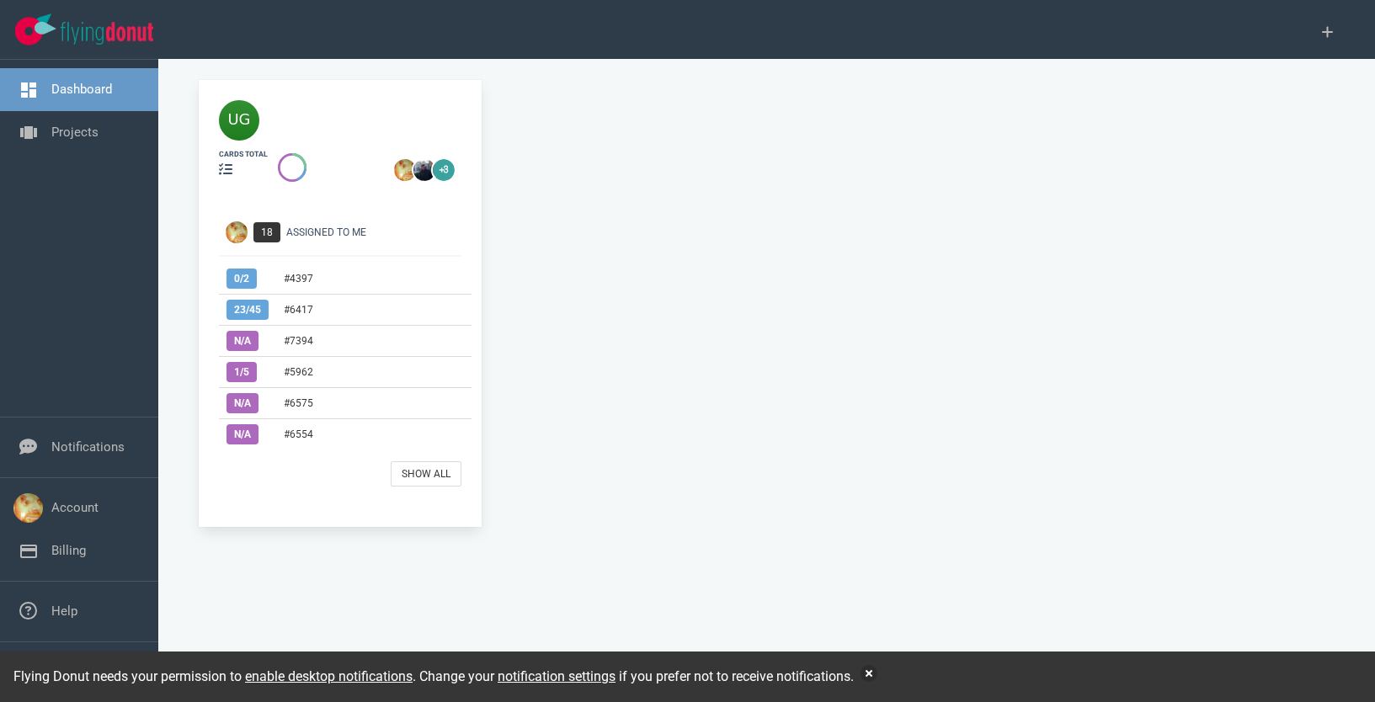  I want to click on a: #5962, so click(298, 372).